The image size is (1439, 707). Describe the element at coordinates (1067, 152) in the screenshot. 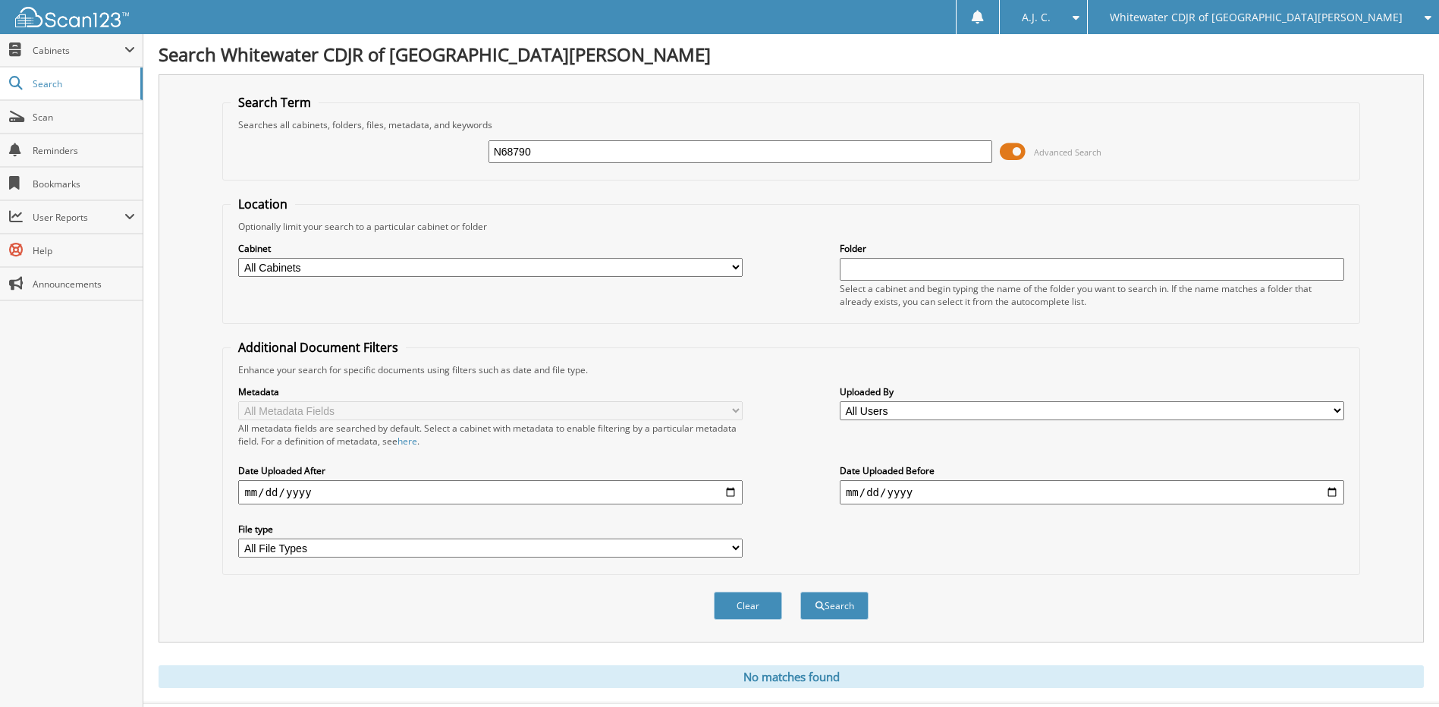

I see `span: Advanced Search` at that location.